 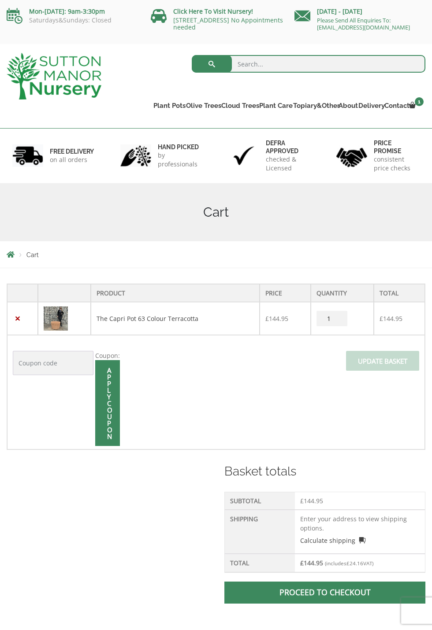 What do you see at coordinates (181, 147) in the screenshot?
I see `h6: hand picked` at bounding box center [181, 147].